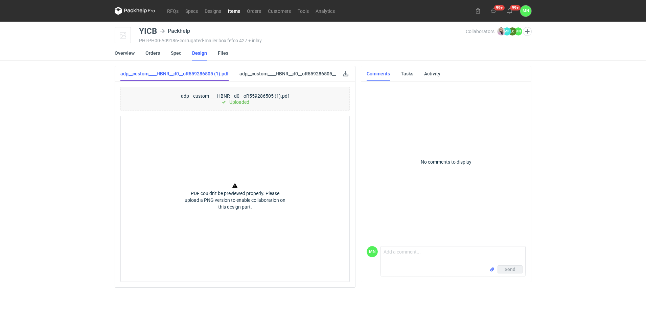  What do you see at coordinates (303, 11) in the screenshot?
I see `a: Tools` at bounding box center [303, 11].